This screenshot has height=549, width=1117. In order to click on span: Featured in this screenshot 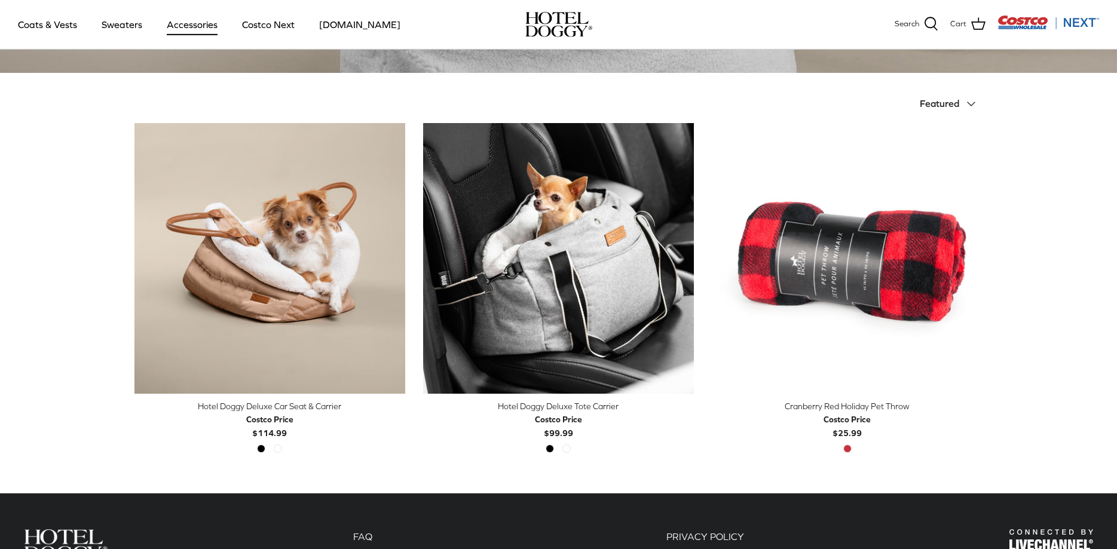, I will do `click(939, 103)`.